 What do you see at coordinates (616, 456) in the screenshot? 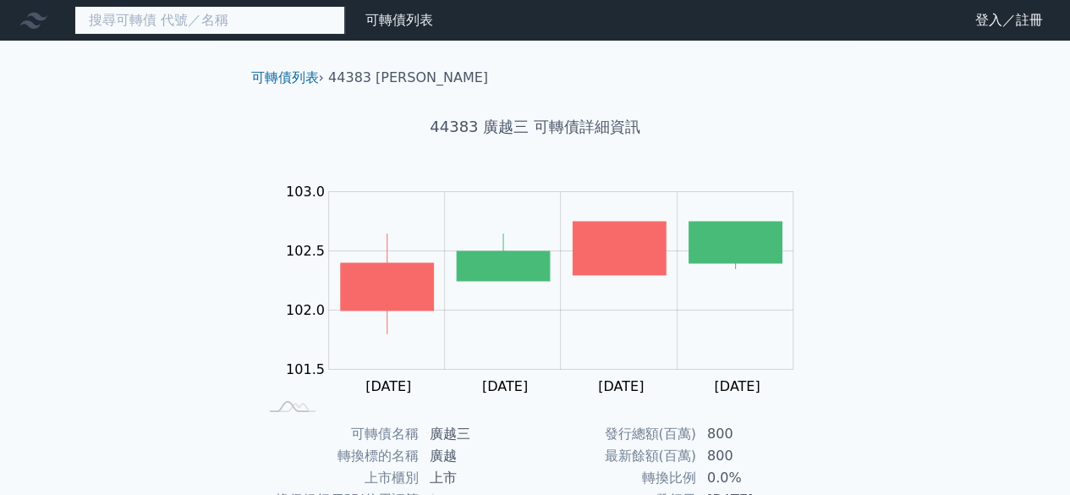
I see `td: 最新餘額(百萬)` at bounding box center [616, 456].